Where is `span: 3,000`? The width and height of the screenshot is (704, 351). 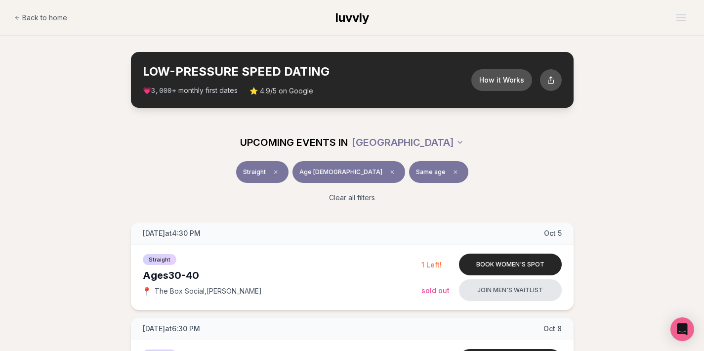 span: 3,000 is located at coordinates (162, 91).